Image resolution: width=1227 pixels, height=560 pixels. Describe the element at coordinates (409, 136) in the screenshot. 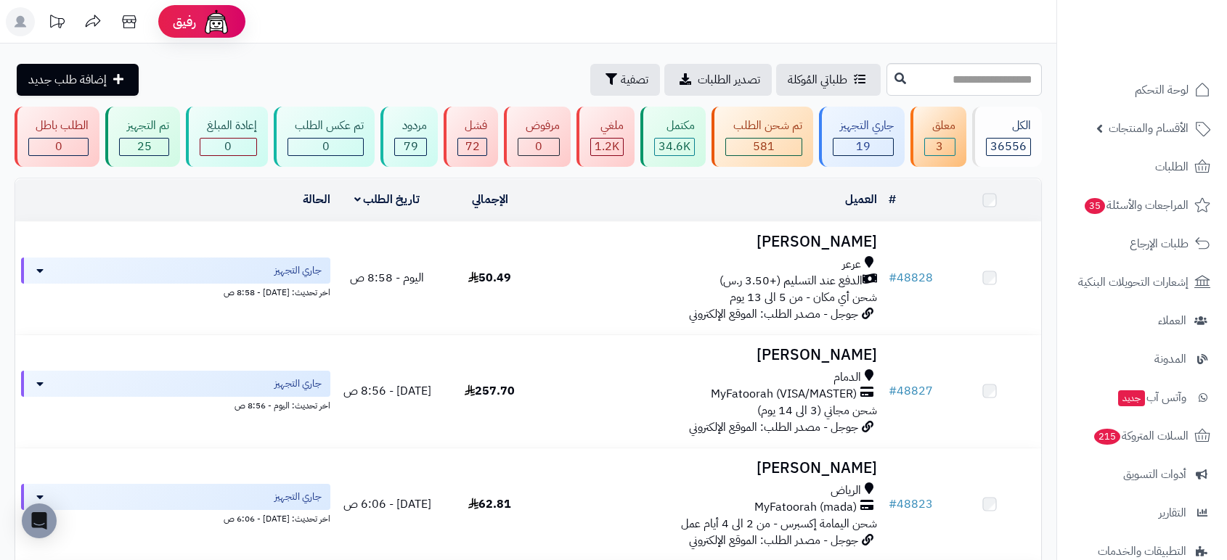

I see `a: مردود 79` at that location.